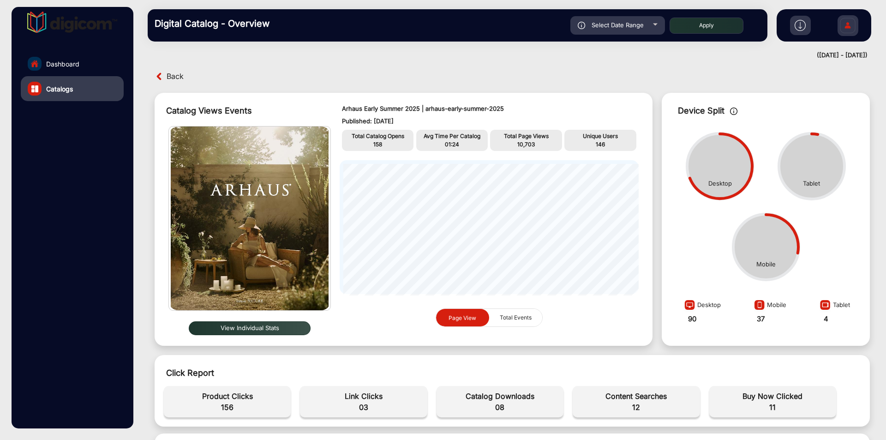 The image size is (886, 440). What do you see at coordinates (227, 396) in the screenshot?
I see `span: Product Clicks` at bounding box center [227, 396].